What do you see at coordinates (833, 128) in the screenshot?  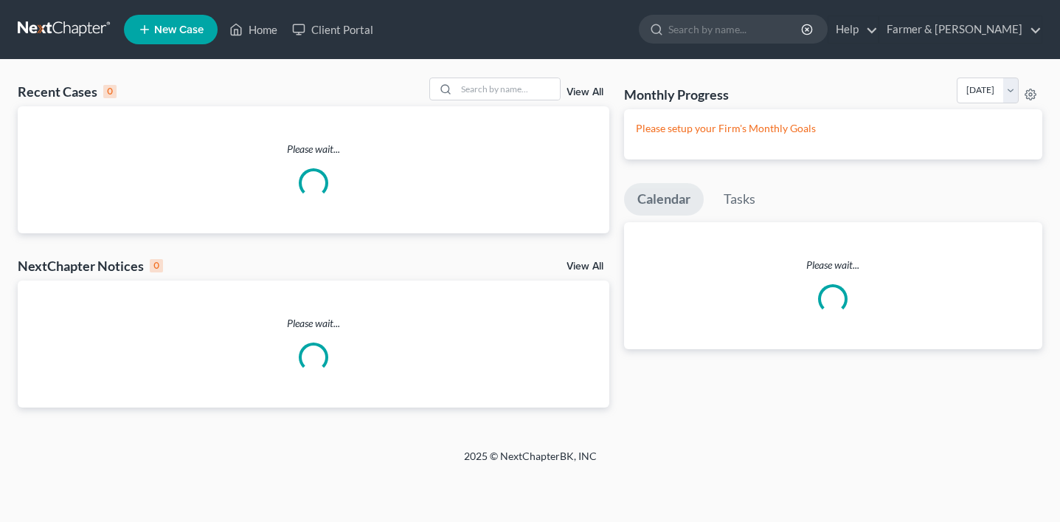 I see `p: Please setup your Firm's Monthly Goals` at bounding box center [833, 128].